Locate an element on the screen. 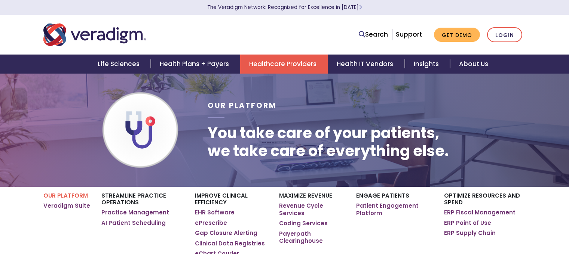  h1: You take care of your patients, we take care of everything else. is located at coordinates (328, 142).